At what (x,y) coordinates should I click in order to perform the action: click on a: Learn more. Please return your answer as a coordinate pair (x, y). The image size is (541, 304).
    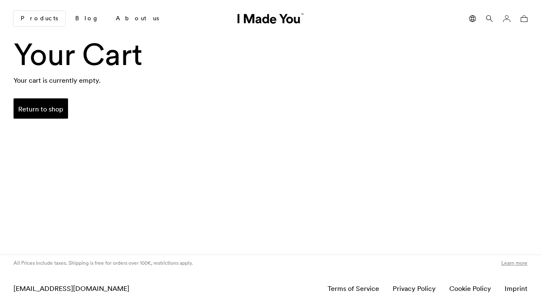
    Looking at the image, I should click on (514, 263).